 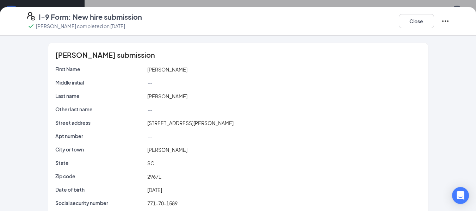 What do you see at coordinates (90, 17) in the screenshot?
I see `h4: I-9 Form: New hire submission` at bounding box center [90, 17].